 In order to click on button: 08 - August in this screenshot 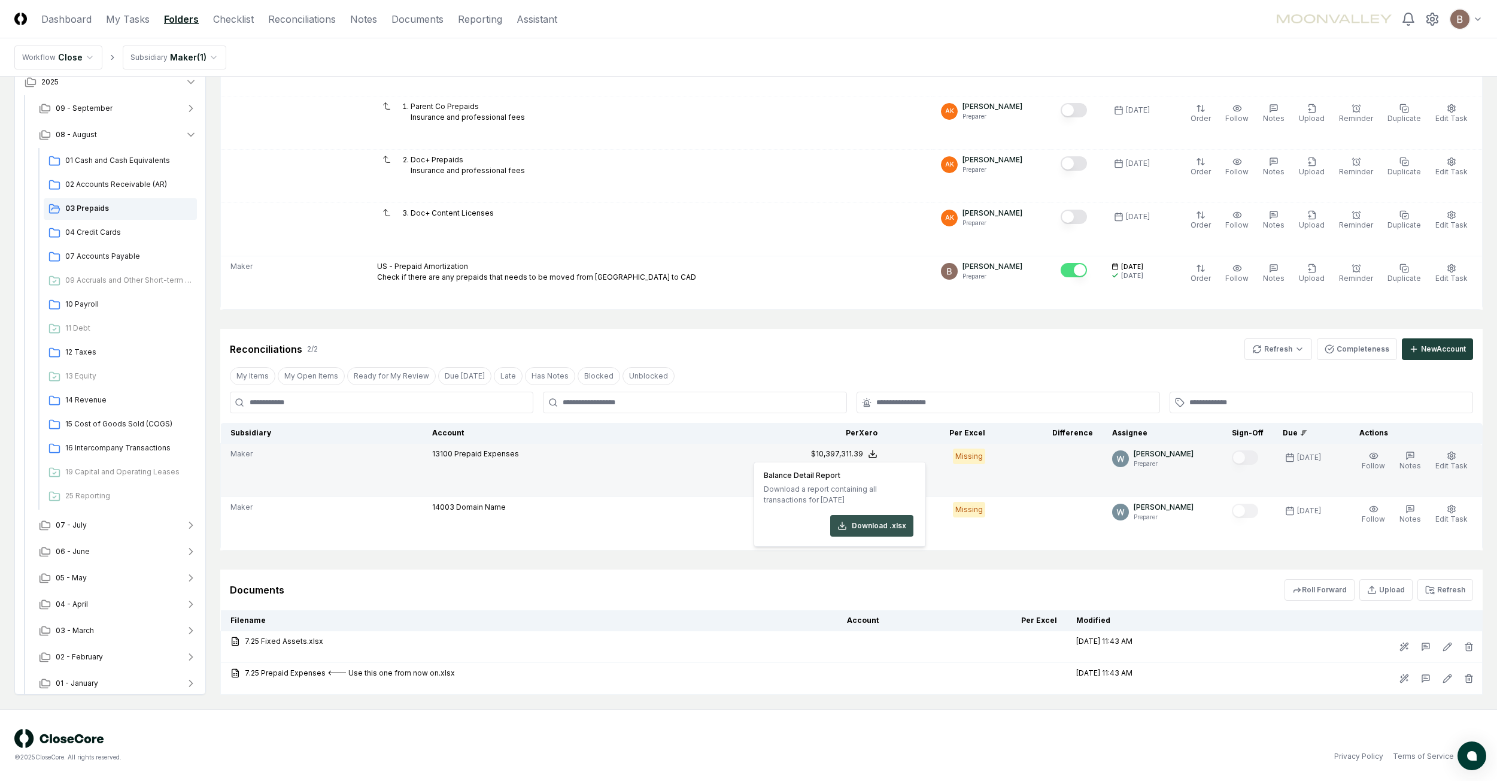, I will do `click(118, 135)`.